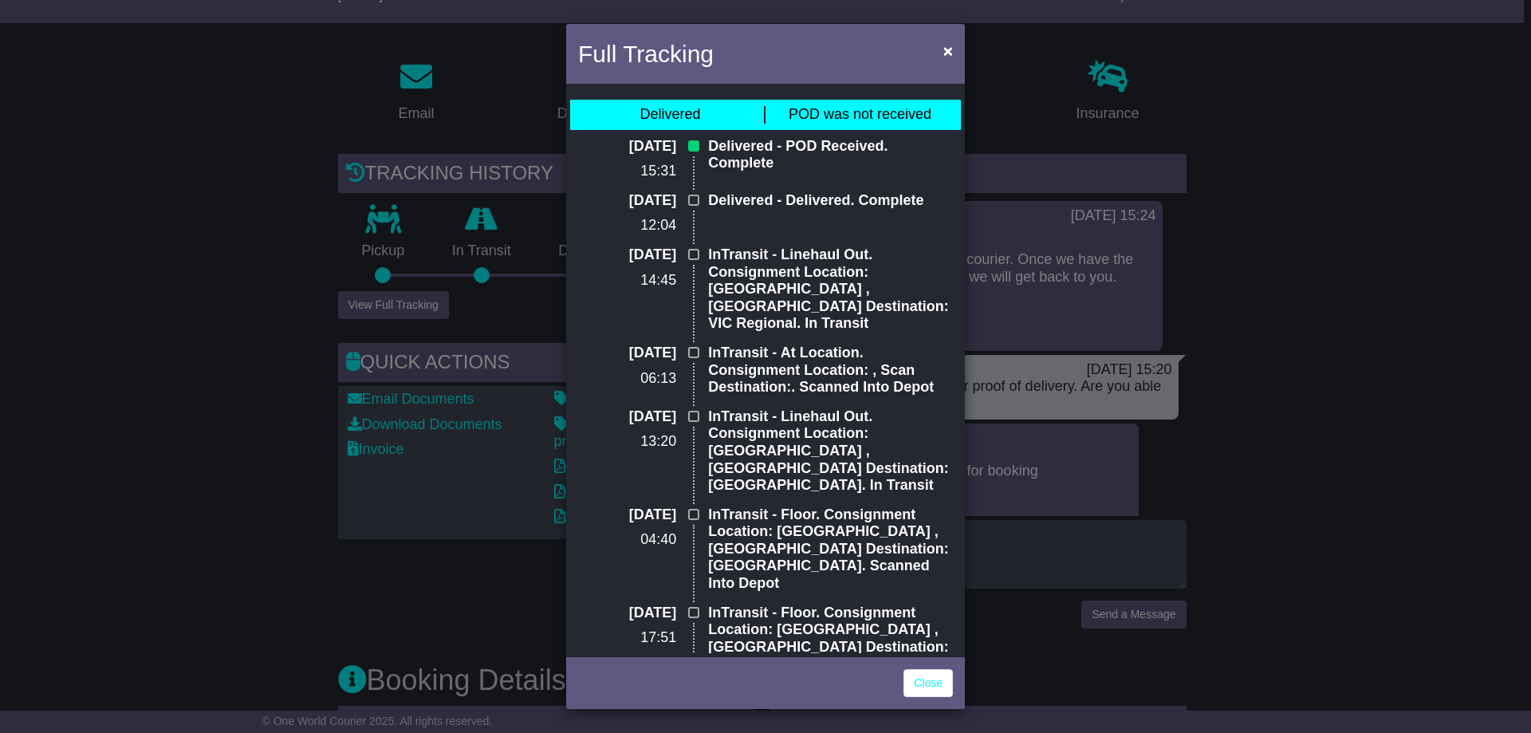  What do you see at coordinates (928, 683) in the screenshot?
I see `a: Close` at bounding box center [928, 683].